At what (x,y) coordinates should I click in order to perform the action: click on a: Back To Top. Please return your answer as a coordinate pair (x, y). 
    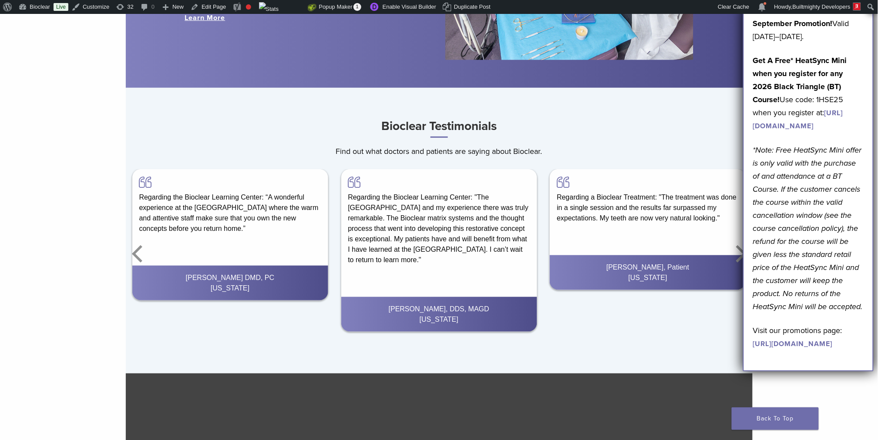
    Looking at the image, I should click on (775, 419).